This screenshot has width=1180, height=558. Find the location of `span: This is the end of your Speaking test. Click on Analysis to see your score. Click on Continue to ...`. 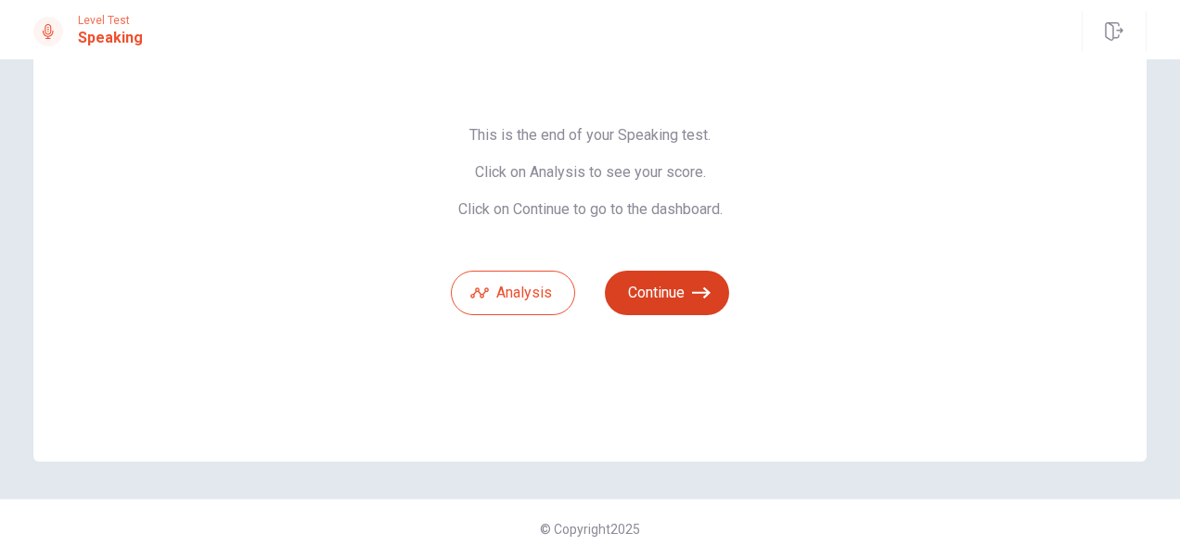

span: This is the end of your Speaking test. Click on Analysis to see your score. Click on Continue to ... is located at coordinates (590, 173).